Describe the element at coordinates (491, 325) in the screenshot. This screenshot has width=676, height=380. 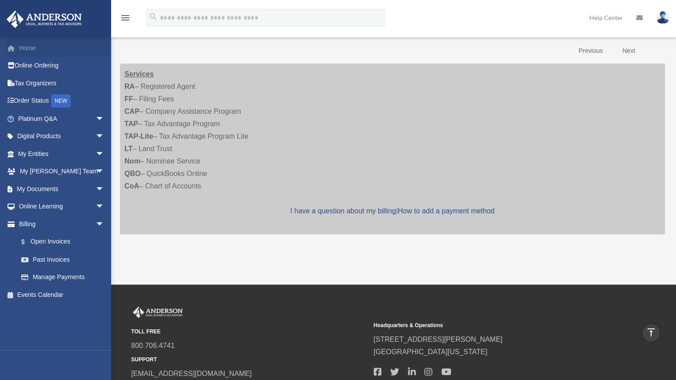
I see `small: Headquarters & Operations` at that location.